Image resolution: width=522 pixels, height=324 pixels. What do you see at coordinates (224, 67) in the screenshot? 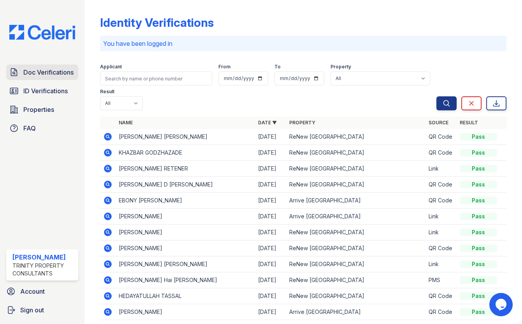
I see `label: From` at bounding box center [224, 67].